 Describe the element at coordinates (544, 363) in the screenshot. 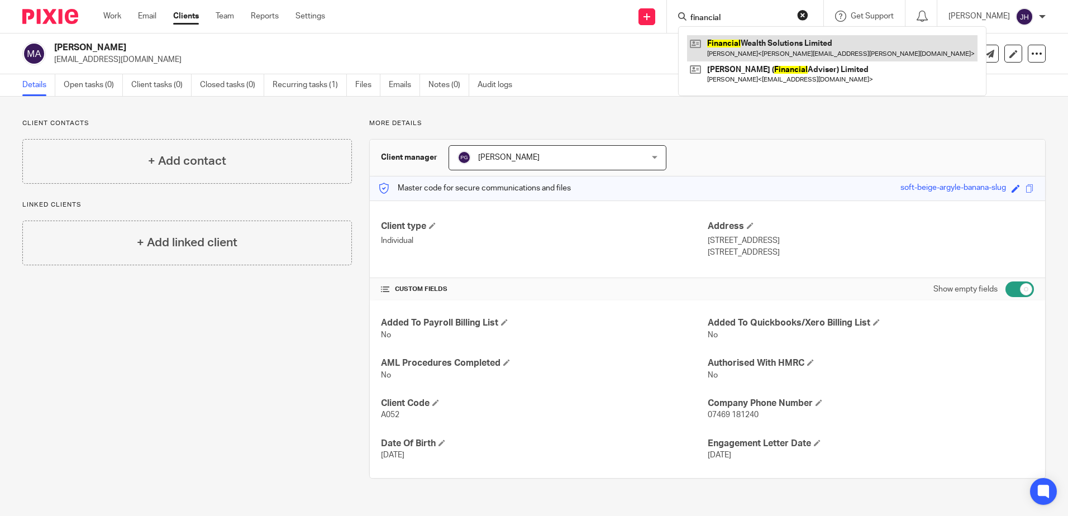

I see `h4: AML Procedures Completed` at that location.